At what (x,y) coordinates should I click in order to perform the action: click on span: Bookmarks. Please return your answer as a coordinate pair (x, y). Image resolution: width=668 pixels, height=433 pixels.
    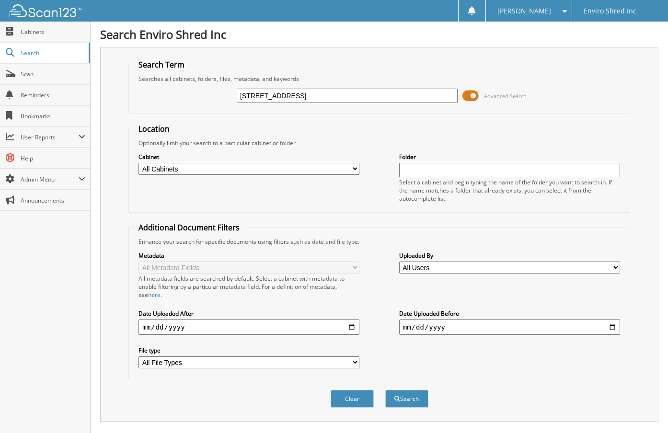
    Looking at the image, I should click on (53, 116).